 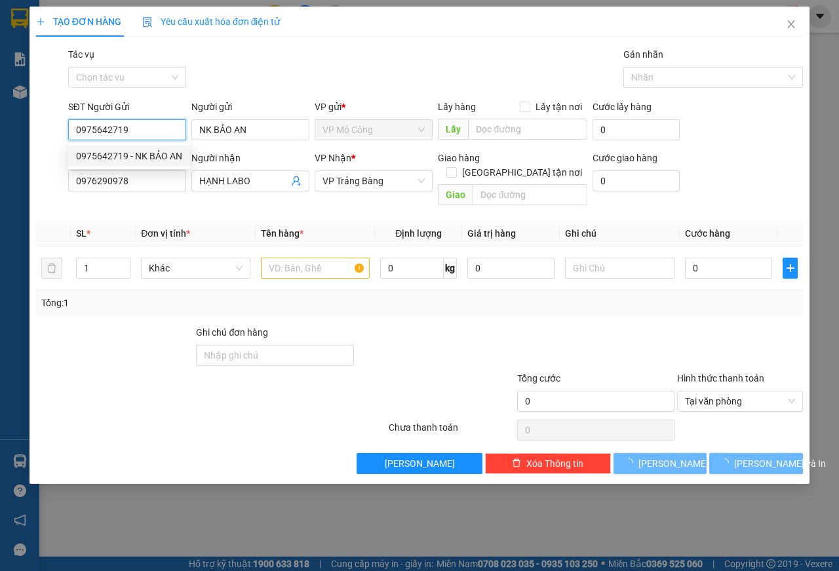 I want to click on span: Lấy hàng, so click(x=457, y=107).